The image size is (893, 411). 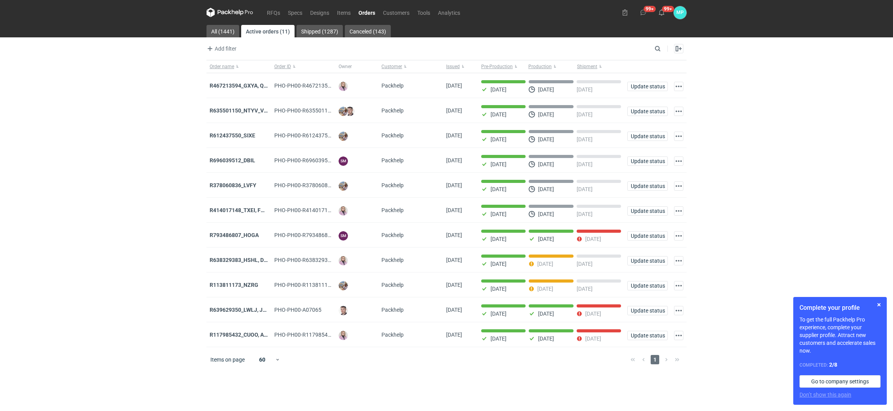 What do you see at coordinates (423, 12) in the screenshot?
I see `a: Tools` at bounding box center [423, 12].